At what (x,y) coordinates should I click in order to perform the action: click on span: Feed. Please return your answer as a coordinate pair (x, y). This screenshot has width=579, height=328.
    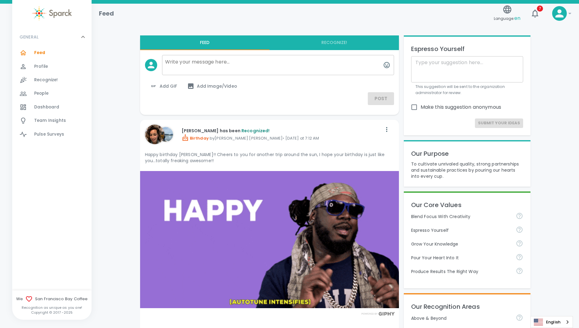
    Looking at the image, I should click on (40, 53).